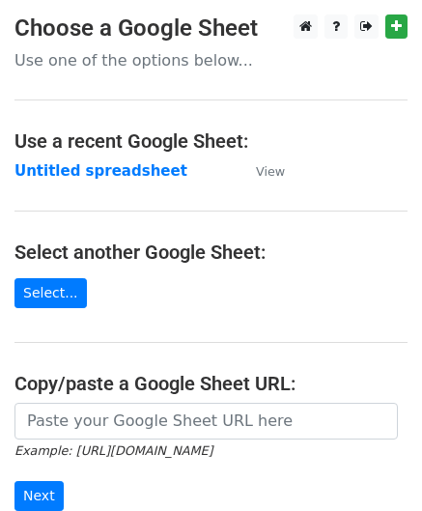  Describe the element at coordinates (261, 171) in the screenshot. I see `a: View` at that location.